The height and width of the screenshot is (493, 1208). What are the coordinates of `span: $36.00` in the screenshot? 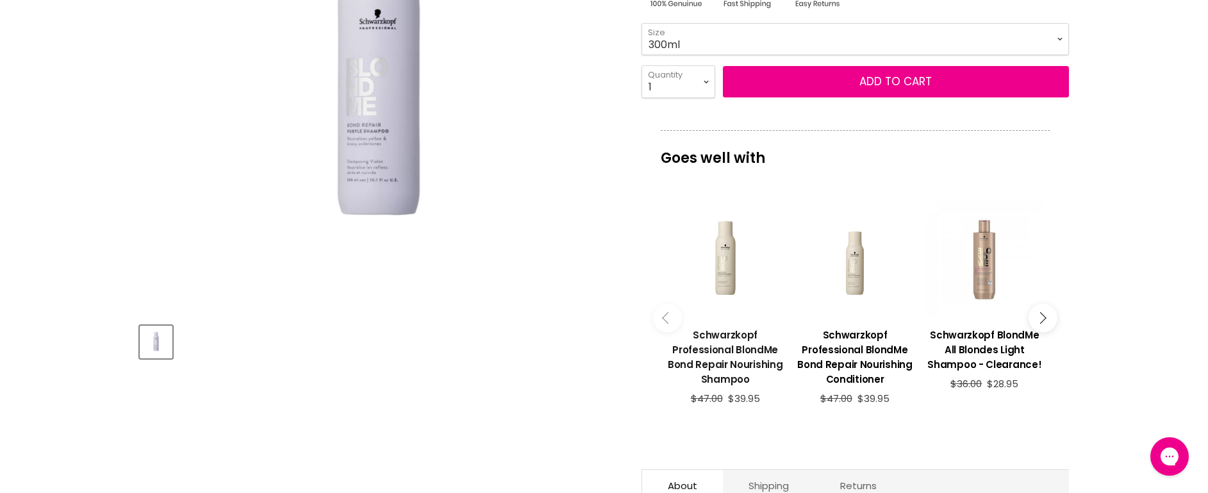 It's located at (966, 383).